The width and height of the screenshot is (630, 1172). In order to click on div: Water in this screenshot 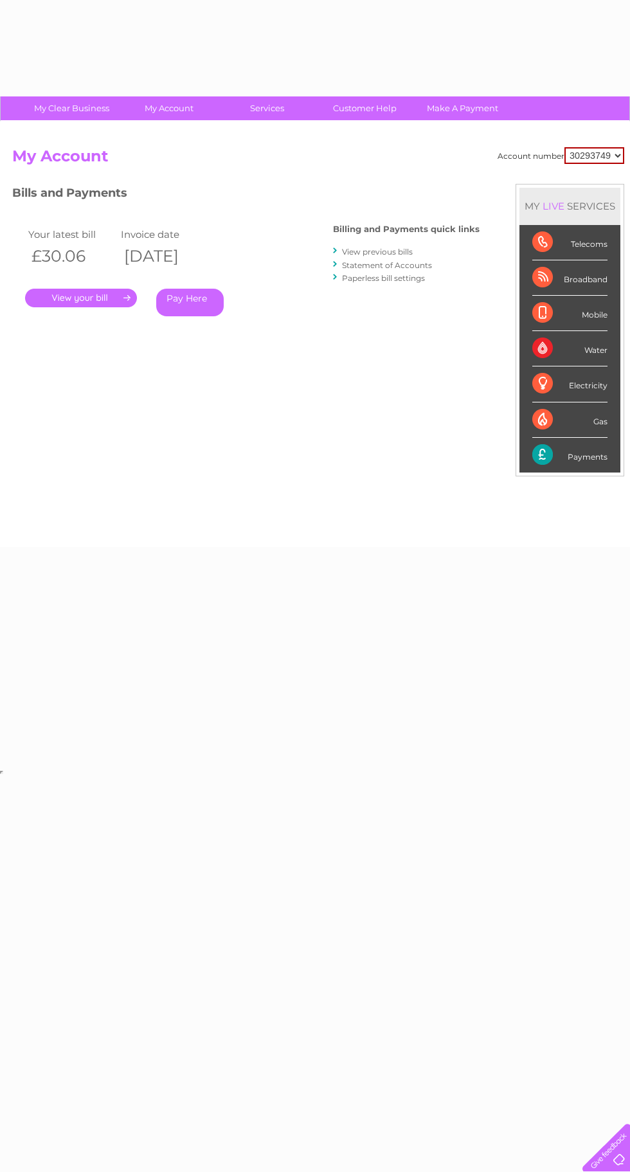, I will do `click(570, 348)`.